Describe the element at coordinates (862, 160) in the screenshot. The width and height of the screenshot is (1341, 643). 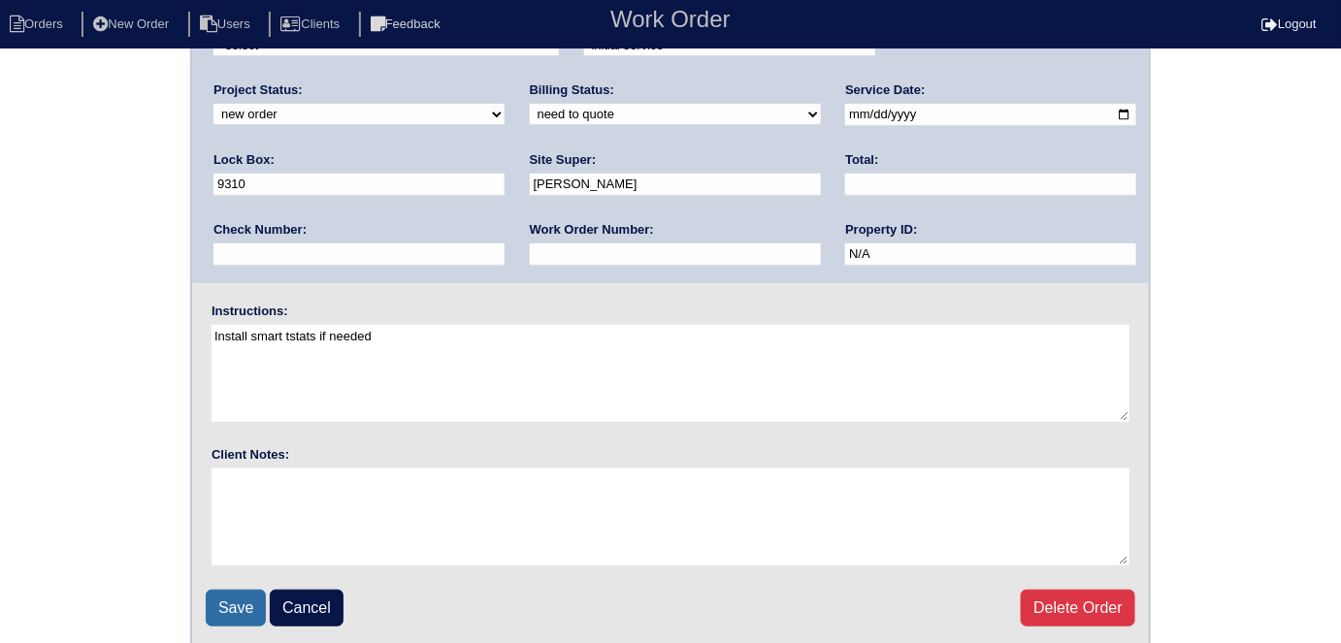
I see `label: Total:` at that location.